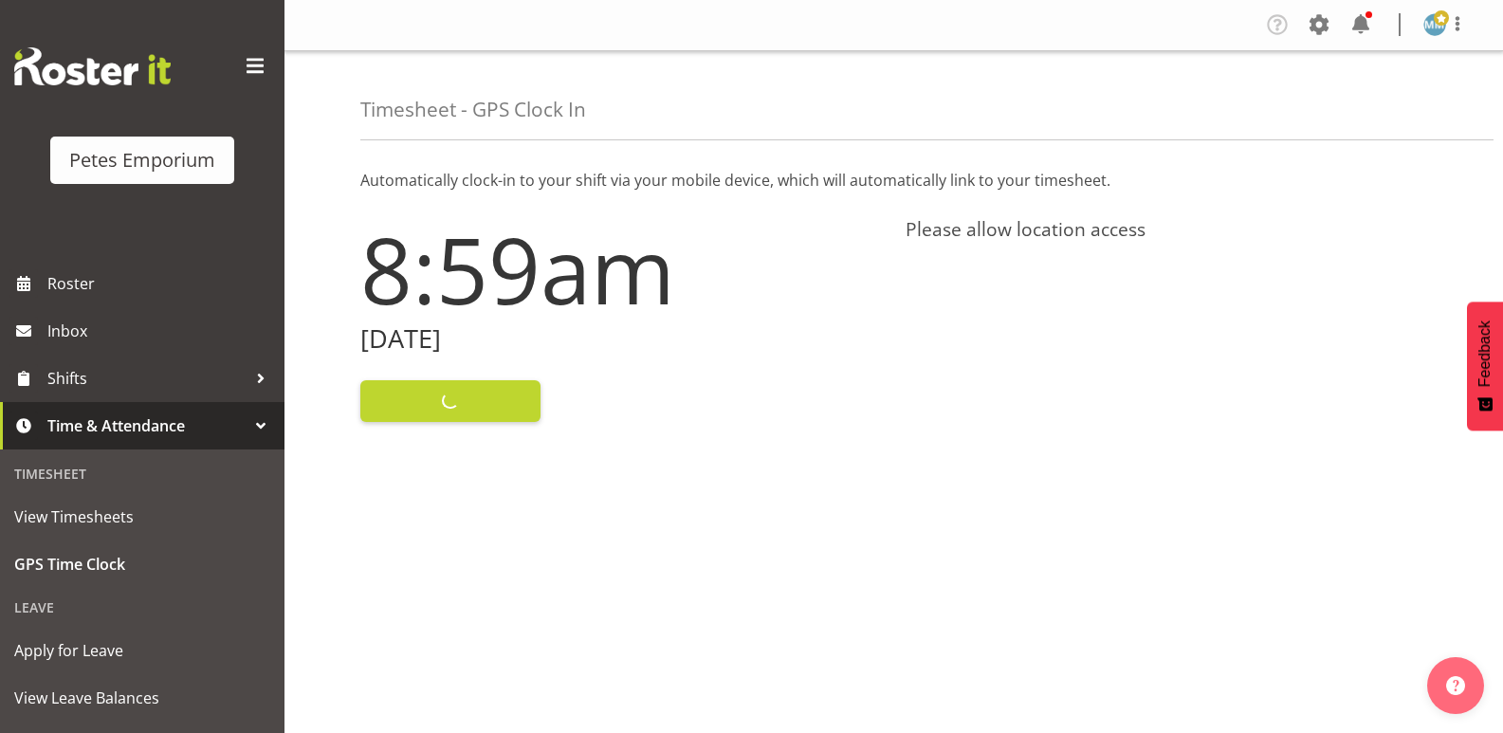 The height and width of the screenshot is (733, 1503). What do you see at coordinates (161, 283) in the screenshot?
I see `span: Roster` at bounding box center [161, 283].